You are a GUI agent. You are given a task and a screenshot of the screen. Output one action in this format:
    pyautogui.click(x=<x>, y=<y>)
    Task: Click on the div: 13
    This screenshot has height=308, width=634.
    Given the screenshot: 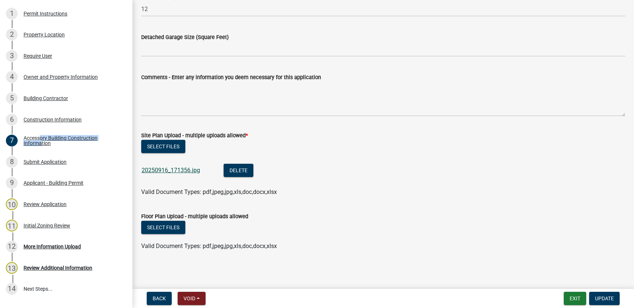 What is the action you would take?
    pyautogui.click(x=12, y=268)
    